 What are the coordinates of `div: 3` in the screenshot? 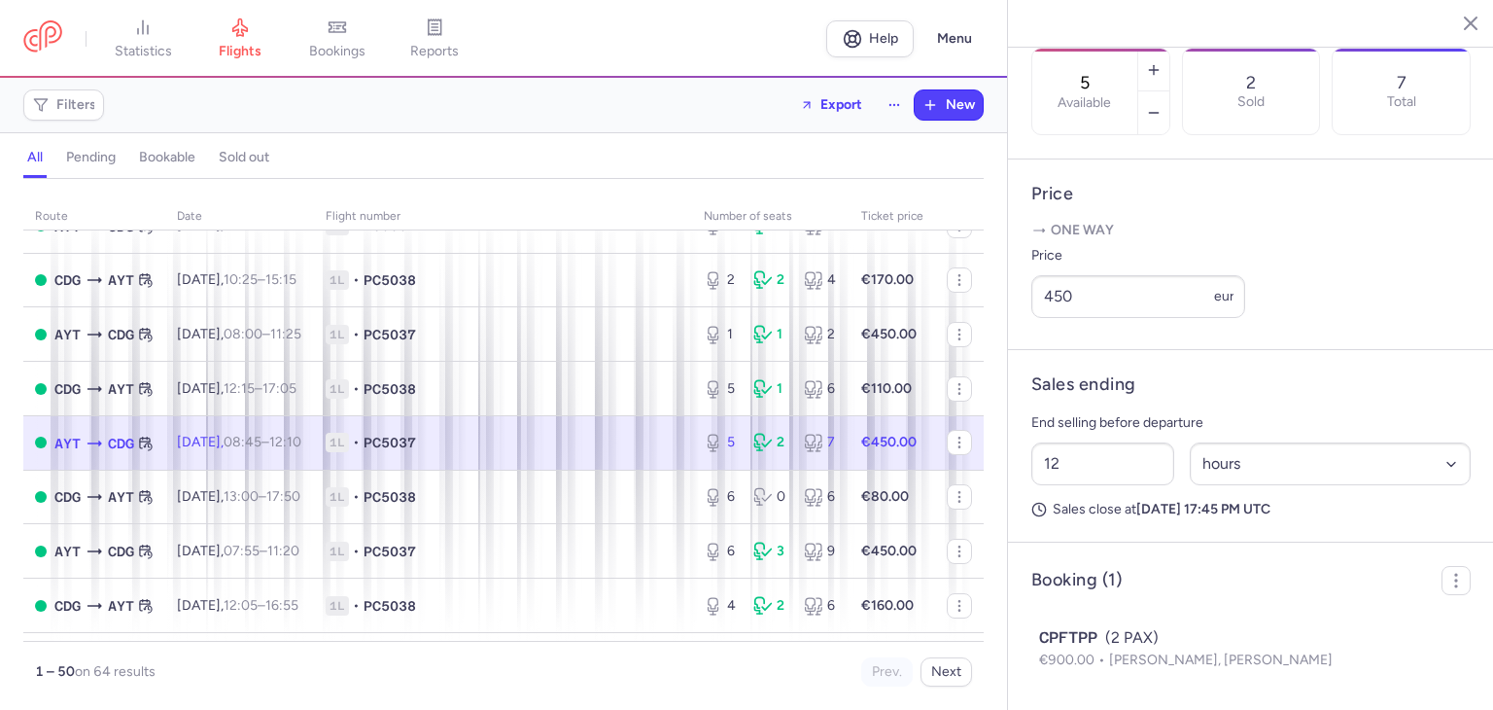 It's located at (770, 551).